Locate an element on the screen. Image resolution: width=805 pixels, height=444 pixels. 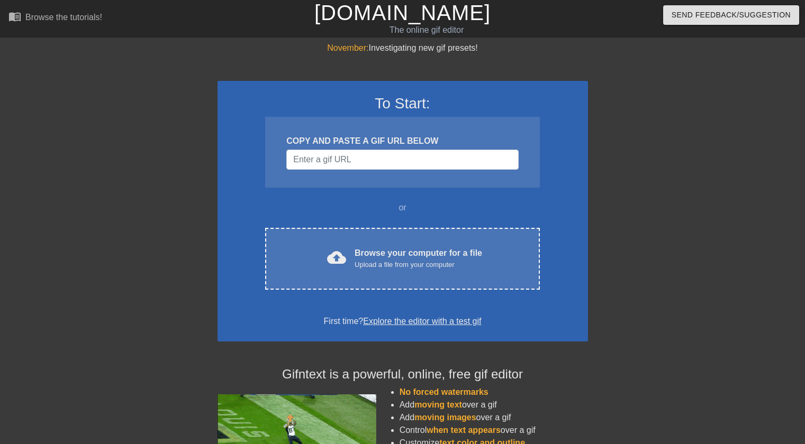
div: Upload a file from your computer is located at coordinates (418, 265).